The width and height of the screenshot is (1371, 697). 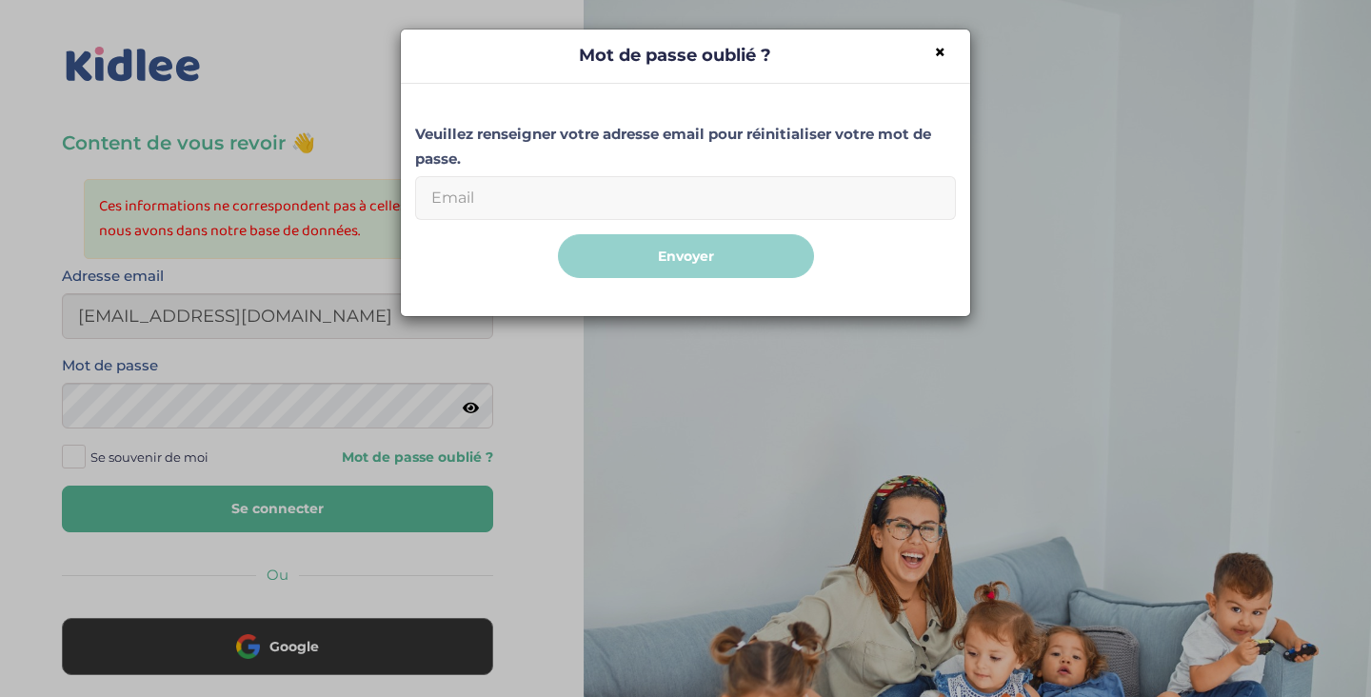 What do you see at coordinates (685, 198) in the screenshot?
I see `input: Email` at bounding box center [685, 198].